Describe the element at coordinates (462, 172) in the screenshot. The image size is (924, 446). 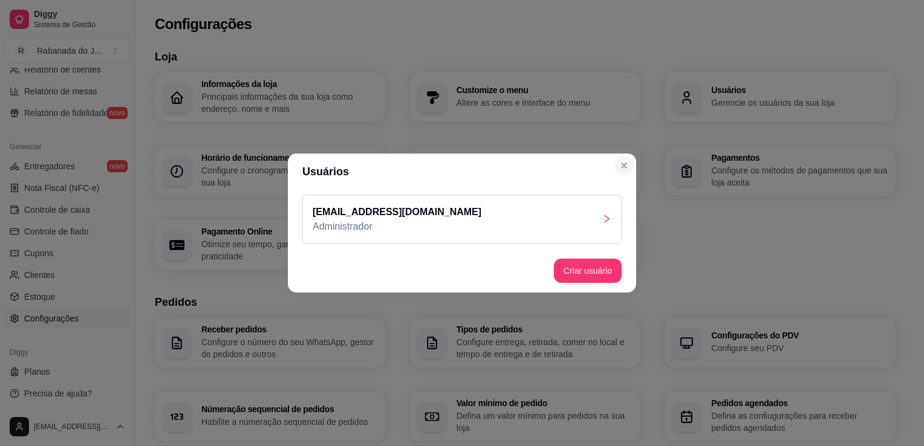
I see `header: Usuários` at that location.